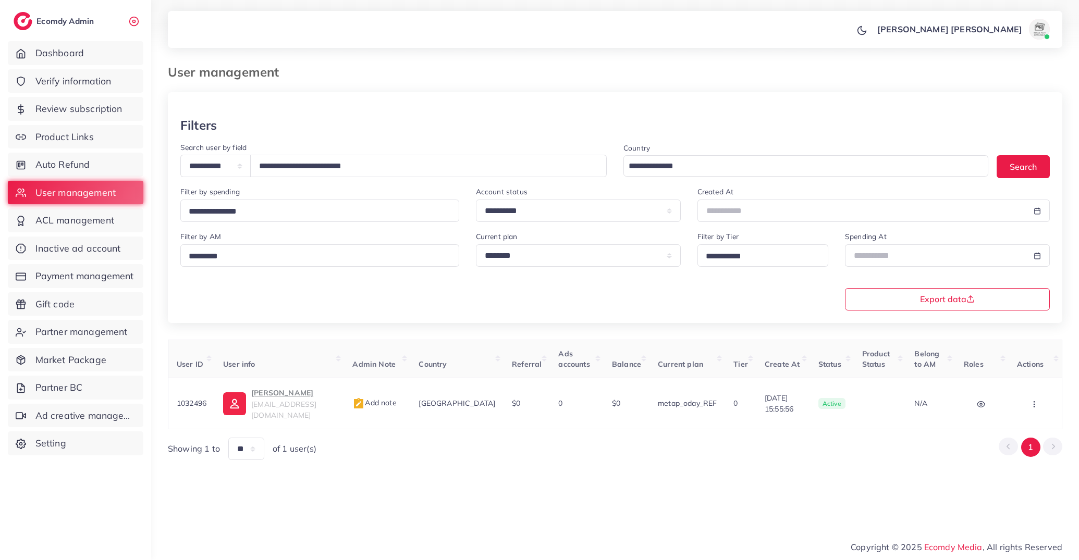 Image resolution: width=1079 pixels, height=560 pixels. Describe the element at coordinates (1030, 364) in the screenshot. I see `span: Actions` at that location.